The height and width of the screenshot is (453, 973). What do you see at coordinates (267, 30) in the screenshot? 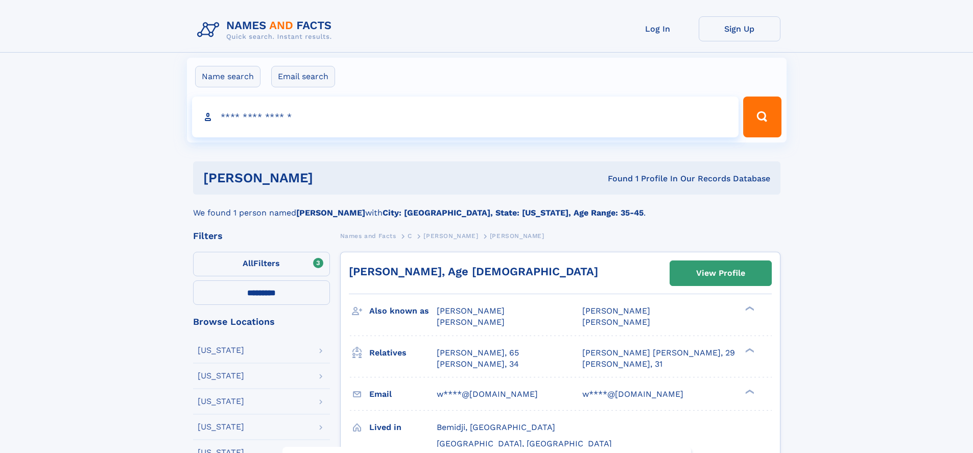
I see `img: Logo Names and Facts` at bounding box center [267, 30].